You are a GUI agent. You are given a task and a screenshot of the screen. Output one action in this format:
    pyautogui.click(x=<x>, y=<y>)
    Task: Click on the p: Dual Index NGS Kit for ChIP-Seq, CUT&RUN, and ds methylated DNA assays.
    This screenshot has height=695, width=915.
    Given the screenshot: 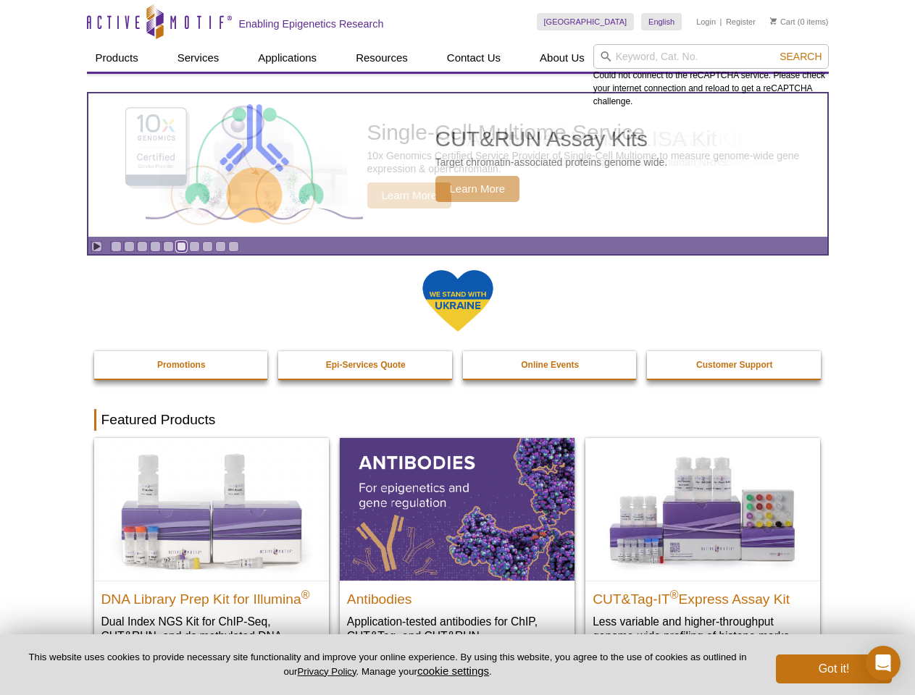 What is the action you would take?
    pyautogui.click(x=212, y=636)
    